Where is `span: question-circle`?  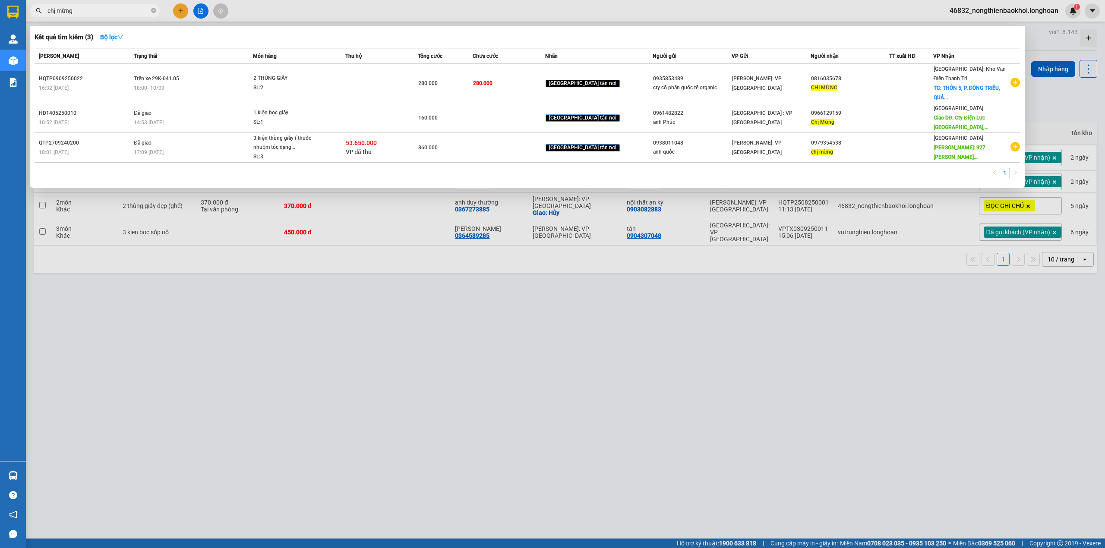
span: question-circle is located at coordinates (13, 495).